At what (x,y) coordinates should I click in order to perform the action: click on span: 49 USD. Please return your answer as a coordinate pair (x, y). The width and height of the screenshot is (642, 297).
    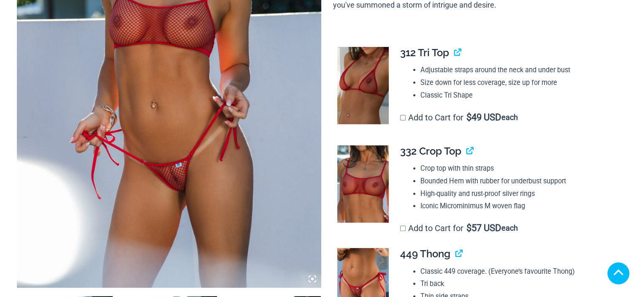
    Looking at the image, I should click on (483, 117).